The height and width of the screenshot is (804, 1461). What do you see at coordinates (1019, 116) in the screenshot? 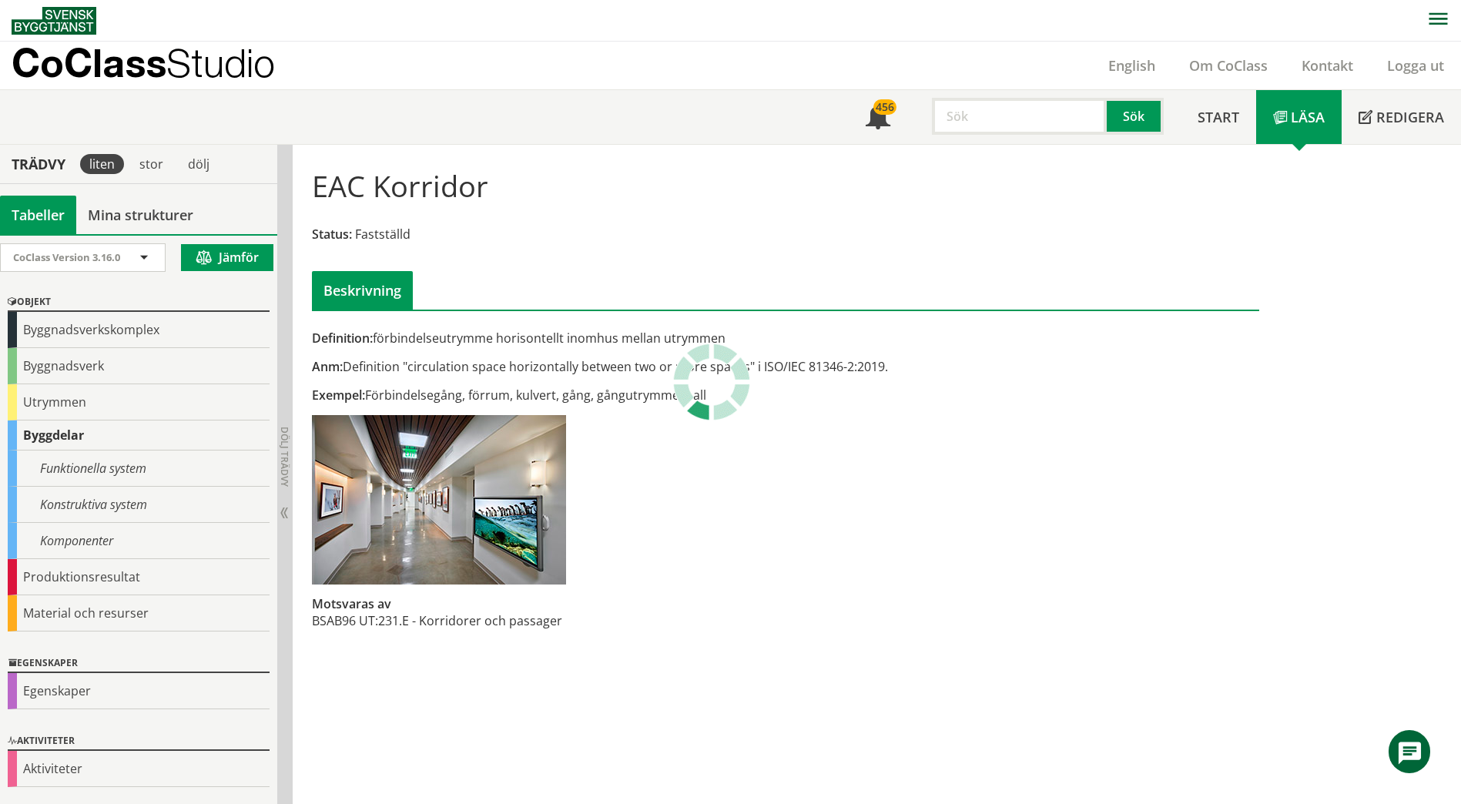
I see `input: Sök` at bounding box center [1019, 116].